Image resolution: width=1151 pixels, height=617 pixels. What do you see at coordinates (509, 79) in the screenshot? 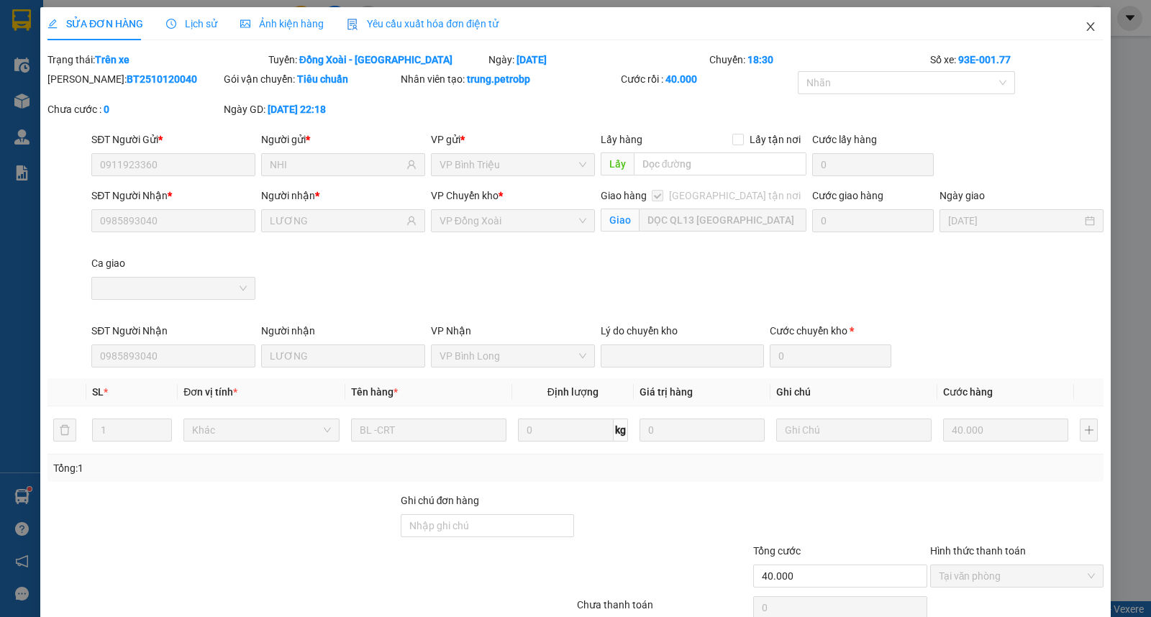
I see `div: Nhân viên tạo:` at bounding box center [509, 79].